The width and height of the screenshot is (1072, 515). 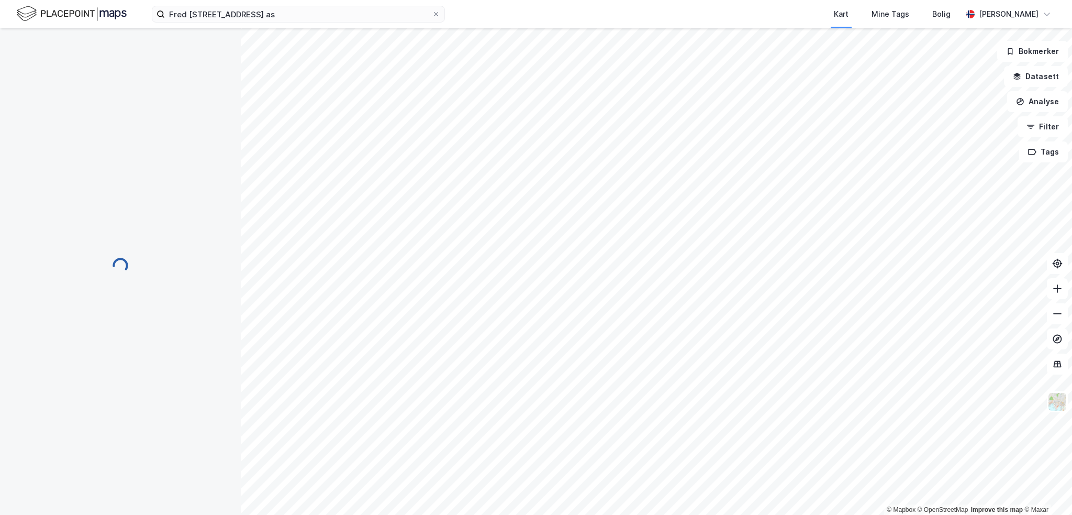 What do you see at coordinates (1046, 490) in the screenshot?
I see `div: Chat Widget` at bounding box center [1046, 490].